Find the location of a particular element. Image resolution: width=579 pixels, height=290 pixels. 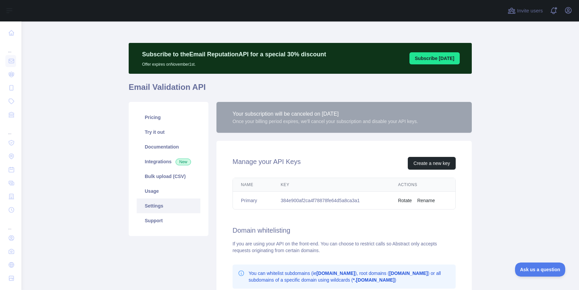

th: Key is located at coordinates (331, 184).